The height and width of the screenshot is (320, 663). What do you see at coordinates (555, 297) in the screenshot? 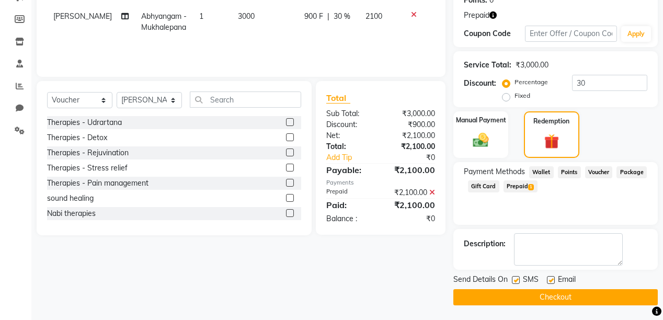
I see `button: Checkout` at bounding box center [555, 297].